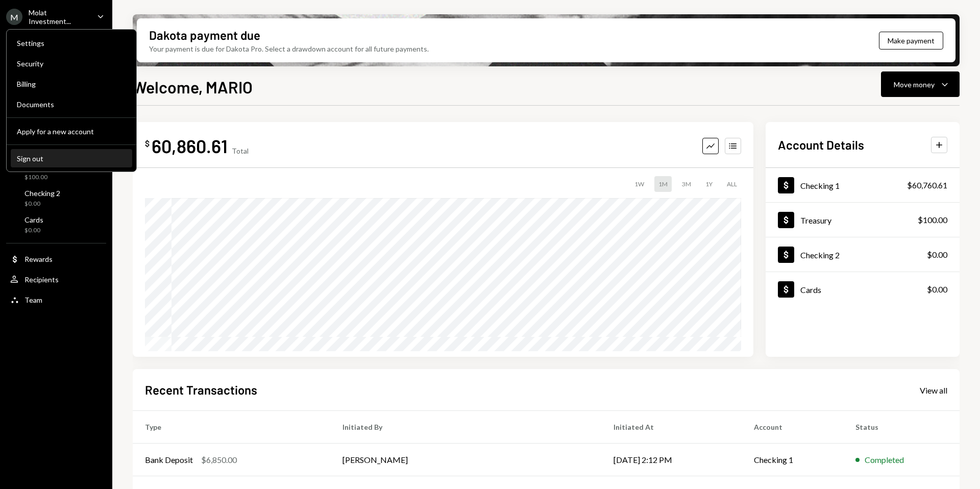 Image resolution: width=980 pixels, height=489 pixels. I want to click on div: Your payment is due for Dakota Pro. Select a drawdown account for all future payments., so click(289, 49).